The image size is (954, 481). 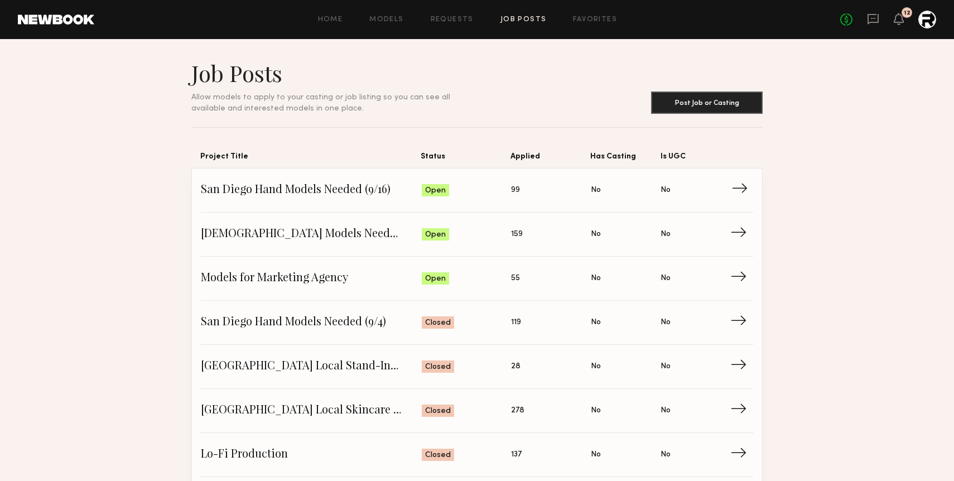 I want to click on a: Models for Marketing AgencyOpen55NoNo→, so click(x=477, y=278).